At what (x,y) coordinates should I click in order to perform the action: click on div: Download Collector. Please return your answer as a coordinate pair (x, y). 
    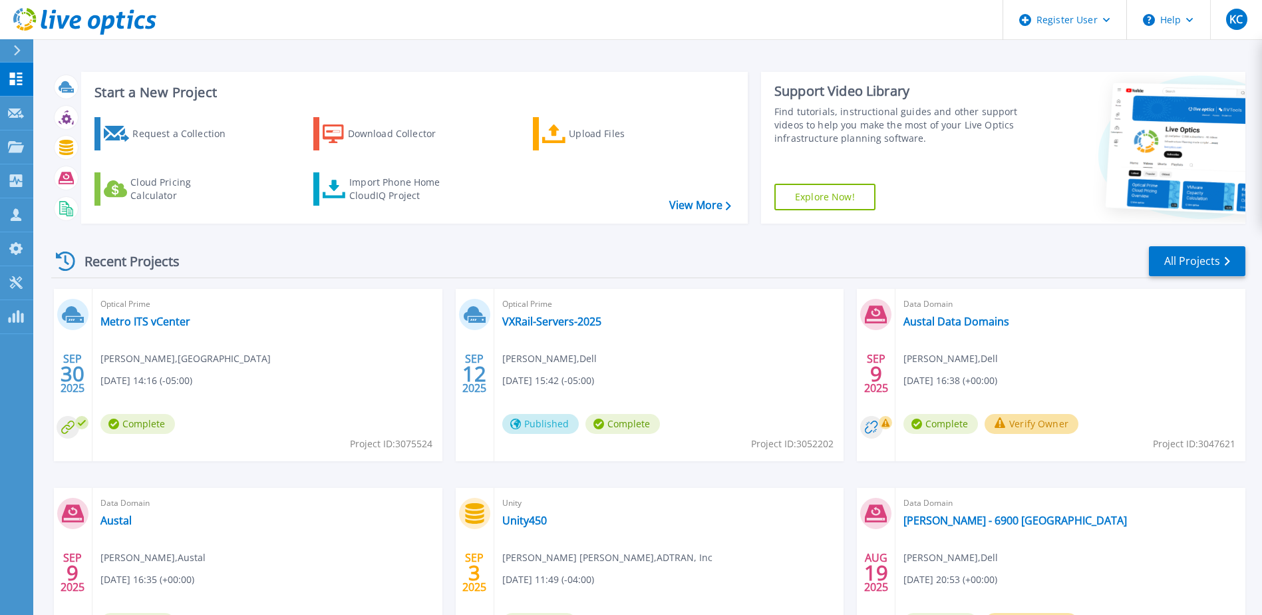
    Looking at the image, I should click on (401, 134).